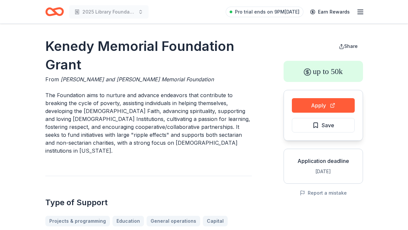  I want to click on button: Report a mistake, so click(323, 193).